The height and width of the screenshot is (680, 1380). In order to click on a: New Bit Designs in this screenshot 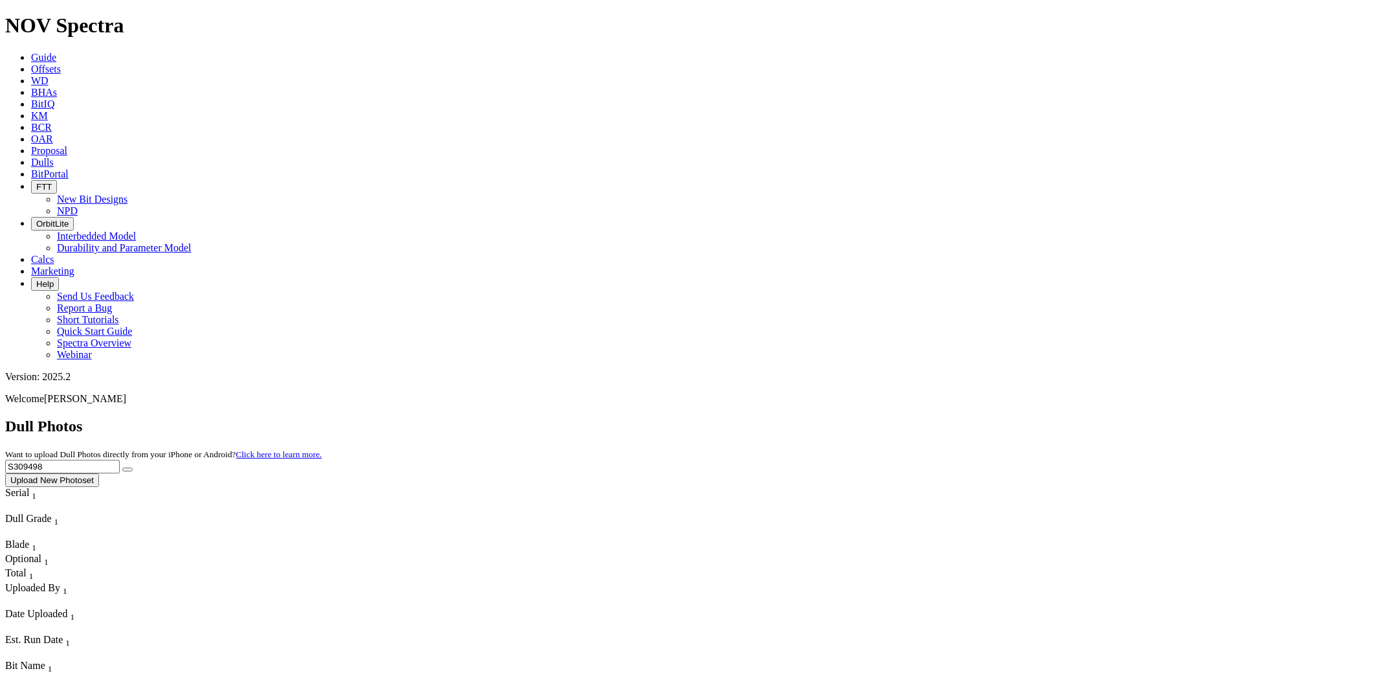, I will do `click(92, 199)`.